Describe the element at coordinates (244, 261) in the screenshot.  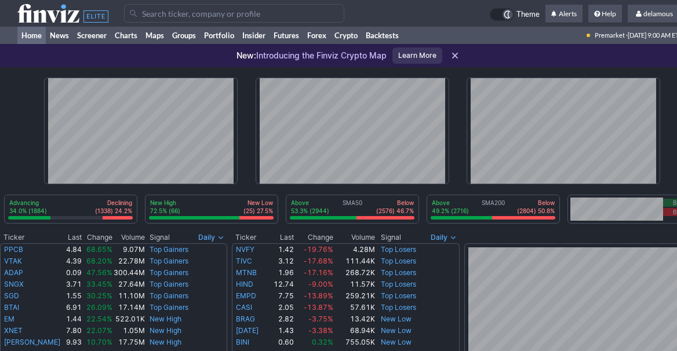
I see `a: TIVC` at that location.